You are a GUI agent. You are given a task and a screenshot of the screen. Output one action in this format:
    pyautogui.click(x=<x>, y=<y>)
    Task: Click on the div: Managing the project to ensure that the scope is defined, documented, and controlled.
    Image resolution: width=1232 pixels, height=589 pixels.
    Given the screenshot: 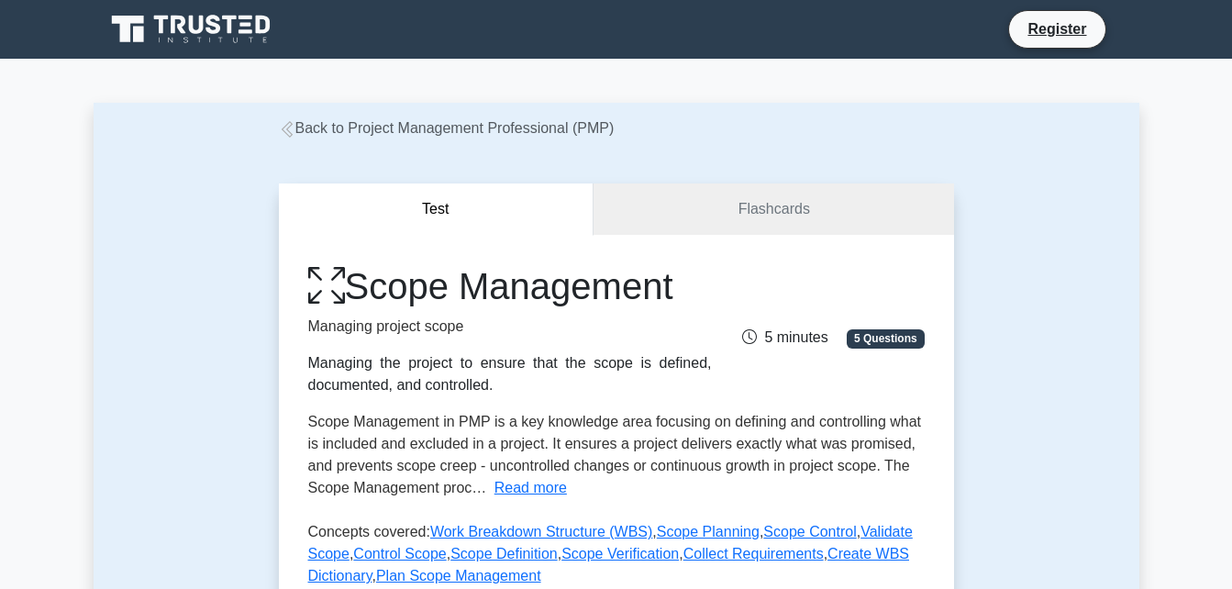 What is the action you would take?
    pyautogui.click(x=510, y=374)
    